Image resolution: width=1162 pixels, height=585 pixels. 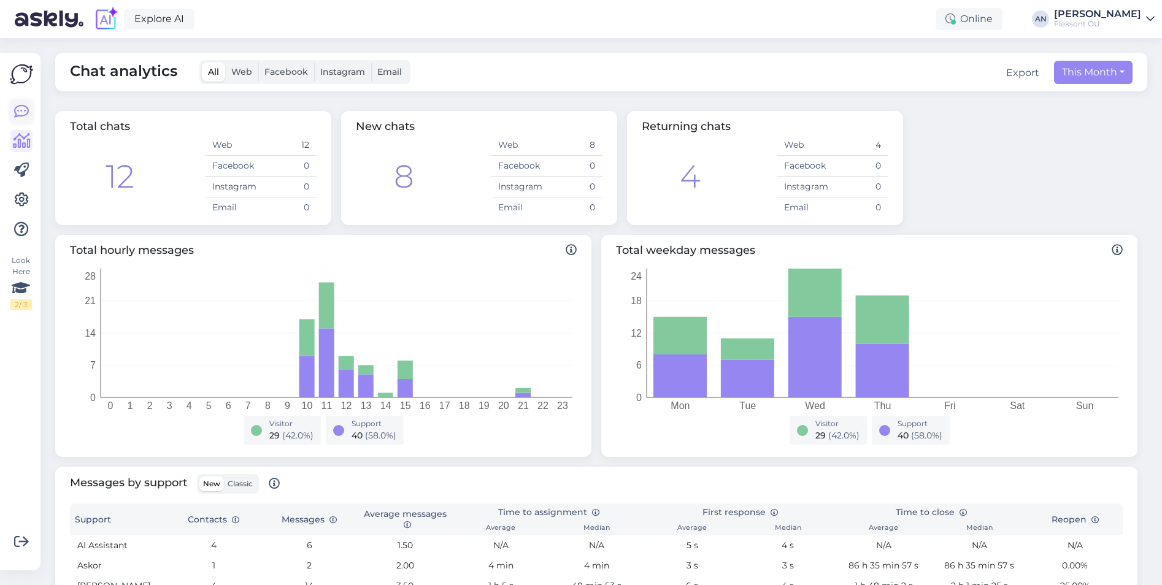 What do you see at coordinates (815, 406) in the screenshot?
I see `tspan: Wed` at bounding box center [815, 406].